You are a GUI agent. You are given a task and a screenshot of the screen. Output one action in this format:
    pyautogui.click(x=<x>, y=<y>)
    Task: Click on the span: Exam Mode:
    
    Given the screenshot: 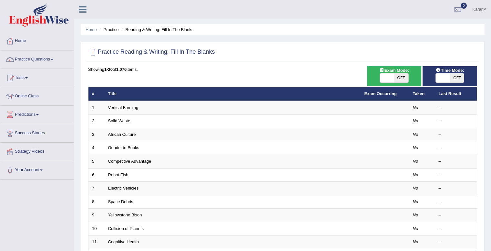 What is the action you would take?
    pyautogui.click(x=394, y=70)
    